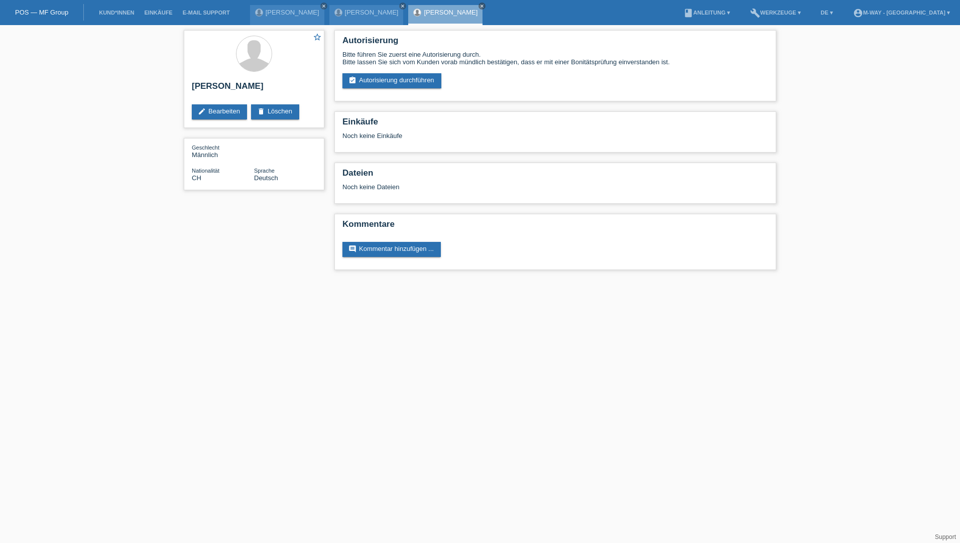 Image resolution: width=960 pixels, height=543 pixels. What do you see at coordinates (205, 171) in the screenshot?
I see `span: Nationalität` at bounding box center [205, 171].